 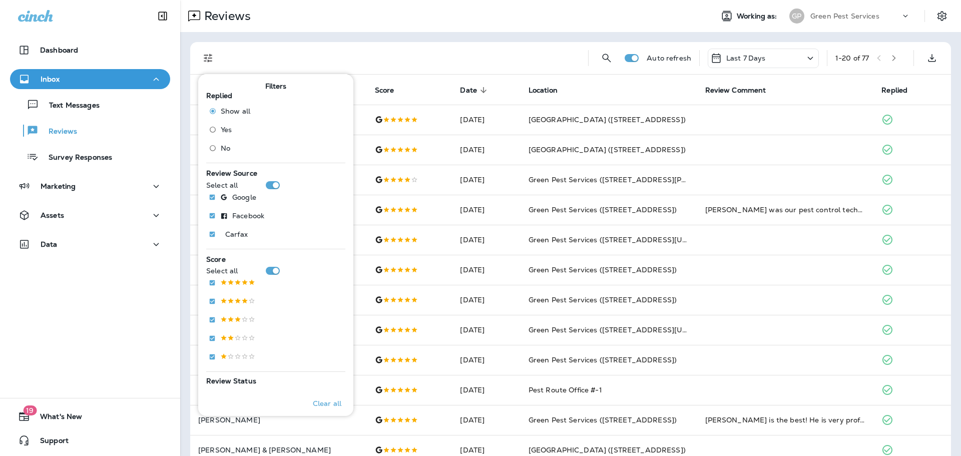 What do you see at coordinates (746, 58) in the screenshot?
I see `p: Last 7 Days` at bounding box center [746, 58].